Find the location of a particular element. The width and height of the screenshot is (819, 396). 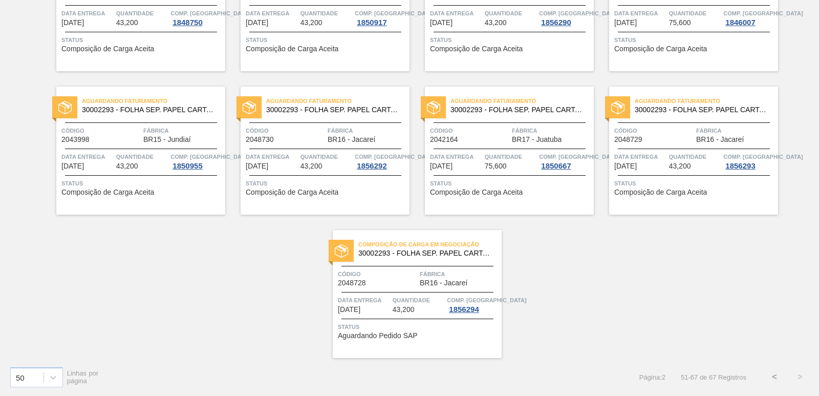

span: 24/11/2025 is located at coordinates (441, 23).